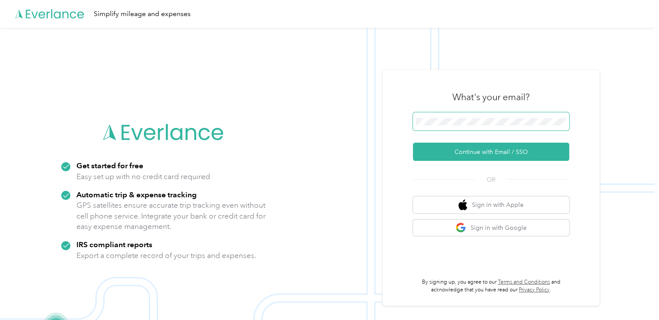 The height and width of the screenshot is (320, 659). I want to click on p: Easy set up with no credit card required, so click(143, 177).